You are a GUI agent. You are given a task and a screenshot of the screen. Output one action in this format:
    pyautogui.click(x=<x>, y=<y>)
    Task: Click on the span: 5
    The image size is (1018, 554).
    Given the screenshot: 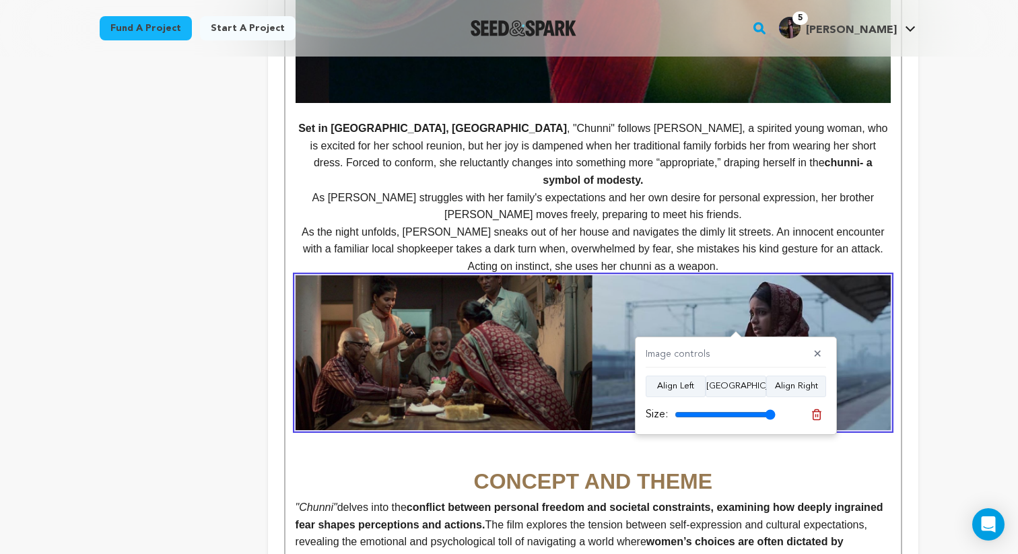 What is the action you would take?
    pyautogui.click(x=800, y=18)
    